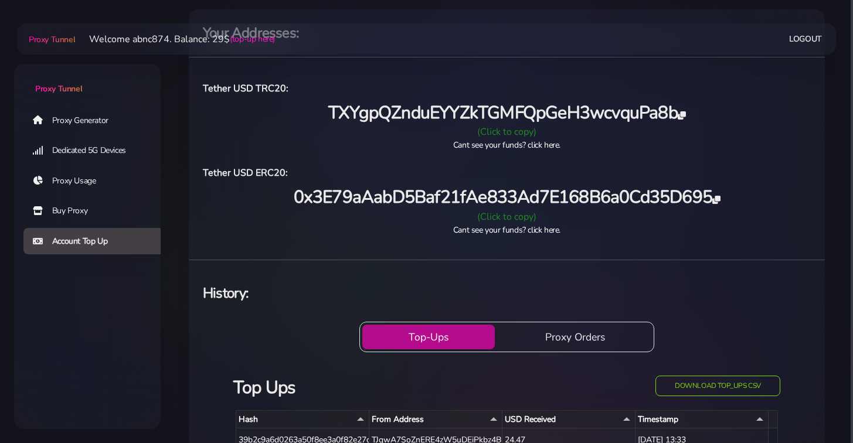  What do you see at coordinates (302, 419) in the screenshot?
I see `div: Hash` at bounding box center [302, 419].